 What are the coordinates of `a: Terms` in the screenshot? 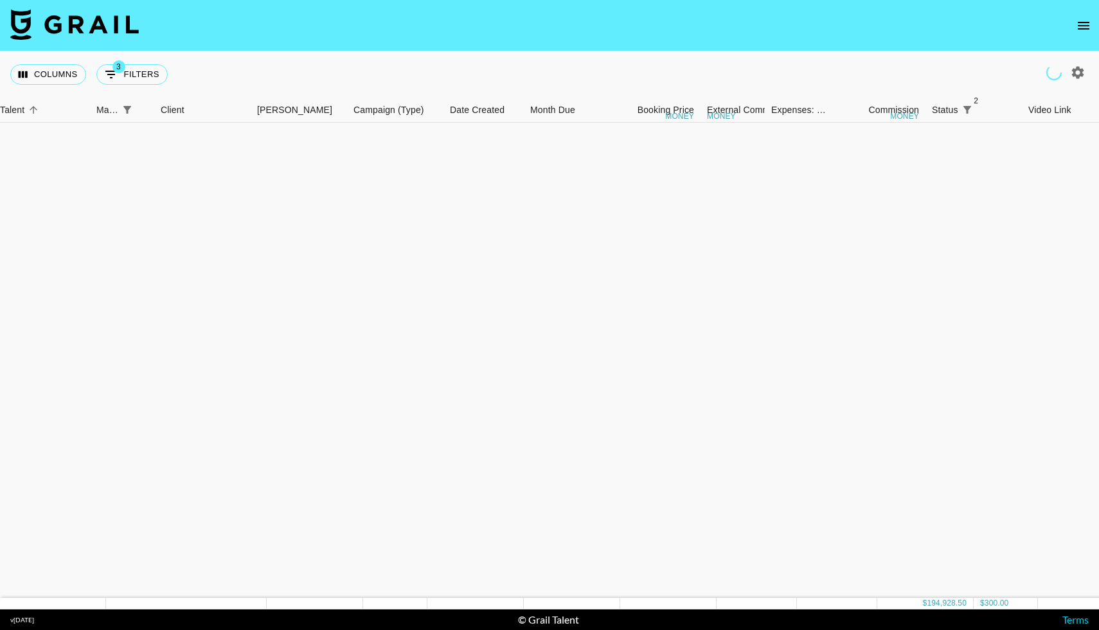 It's located at (1075, 619).